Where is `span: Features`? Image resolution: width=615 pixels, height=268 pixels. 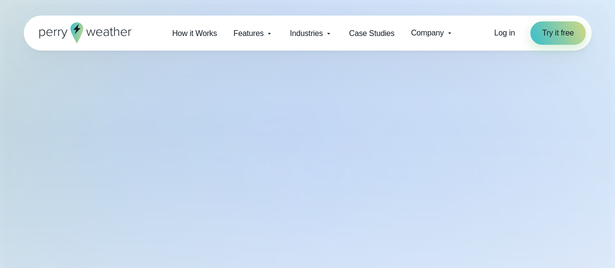
span: Features is located at coordinates (248, 34).